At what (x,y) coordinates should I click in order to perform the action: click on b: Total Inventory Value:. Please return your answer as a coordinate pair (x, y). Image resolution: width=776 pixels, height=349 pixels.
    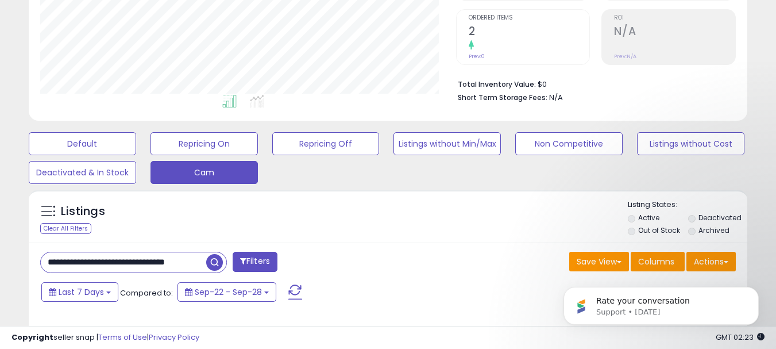
    Looking at the image, I should click on (497, 84).